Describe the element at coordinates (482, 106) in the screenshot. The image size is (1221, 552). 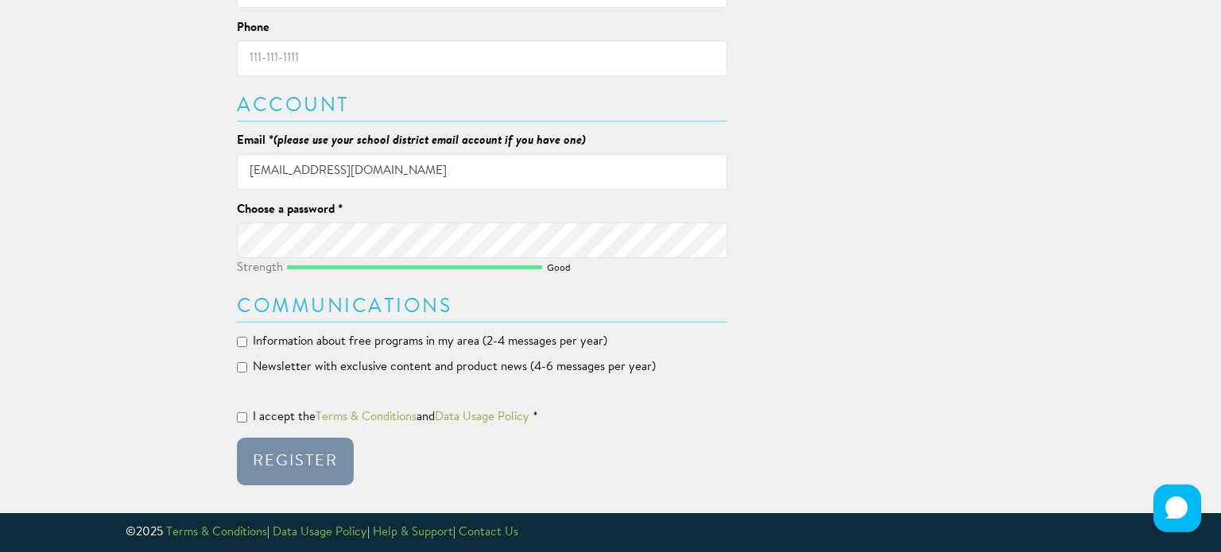
I see `h3: Account` at that location.